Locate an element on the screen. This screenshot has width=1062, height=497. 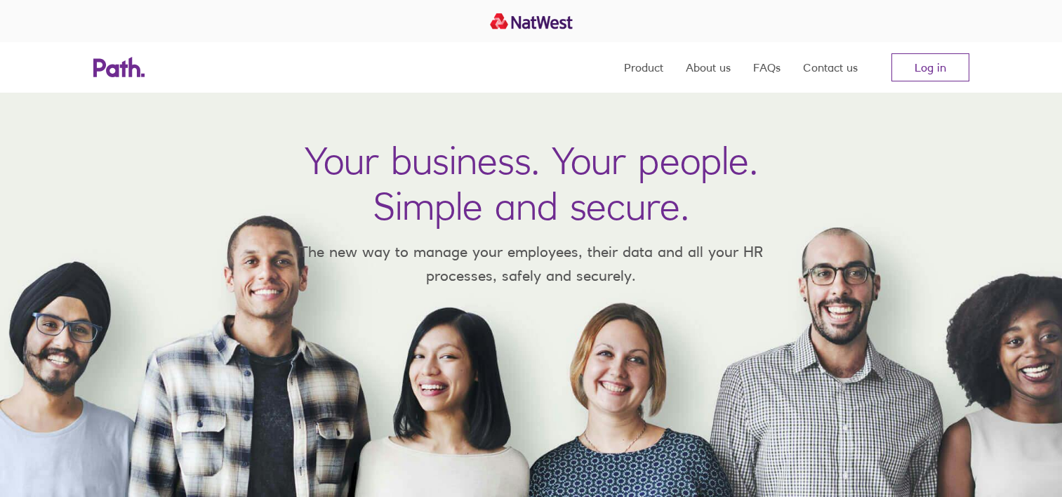
a: About us is located at coordinates (708, 67).